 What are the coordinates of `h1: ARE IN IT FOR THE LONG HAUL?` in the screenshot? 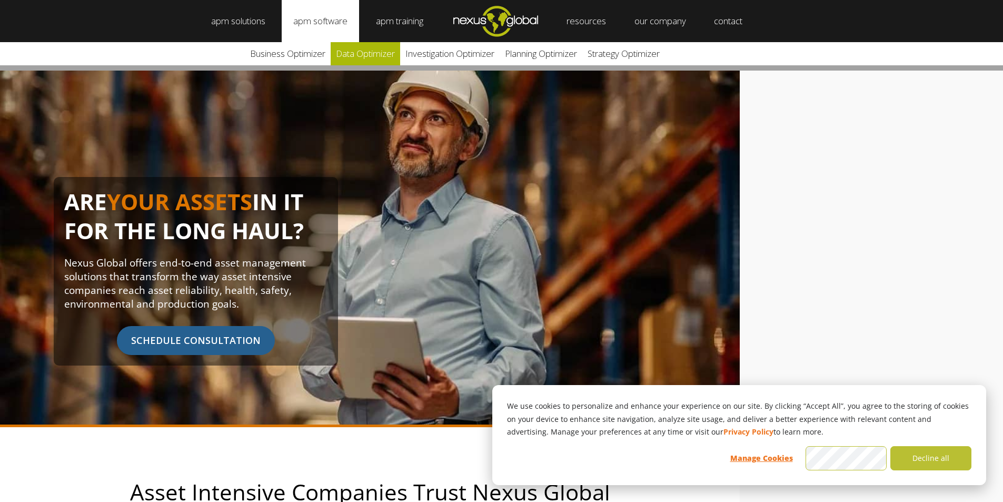 It's located at (196, 222).